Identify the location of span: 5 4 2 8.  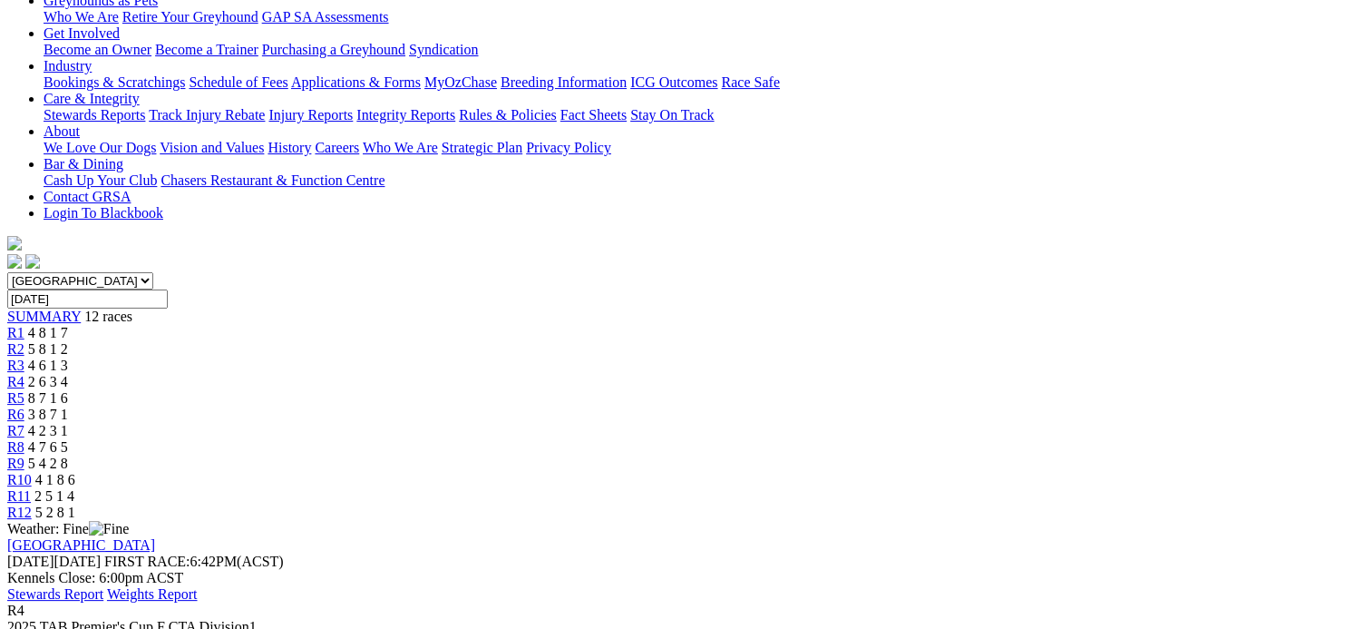
(48, 463).